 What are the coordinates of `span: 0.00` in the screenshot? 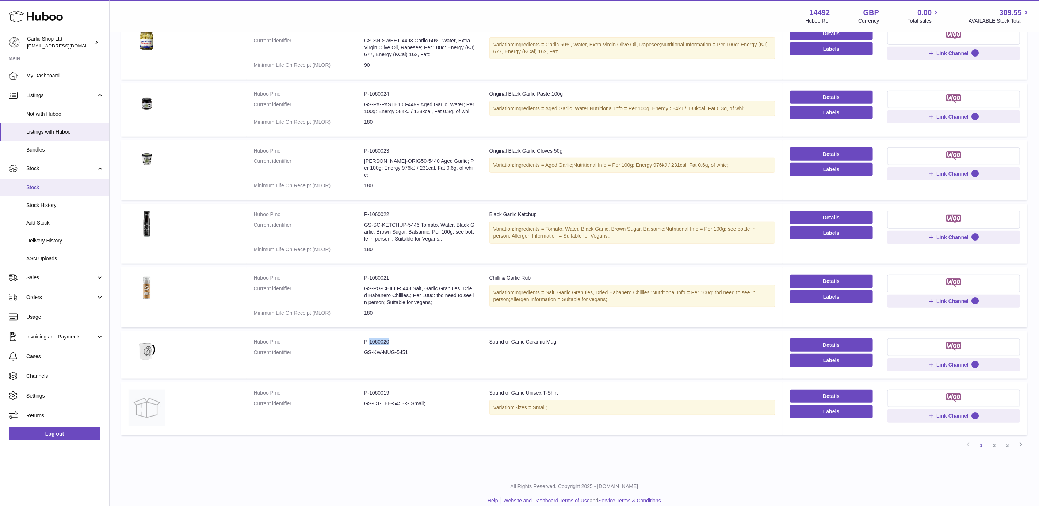 It's located at (925, 12).